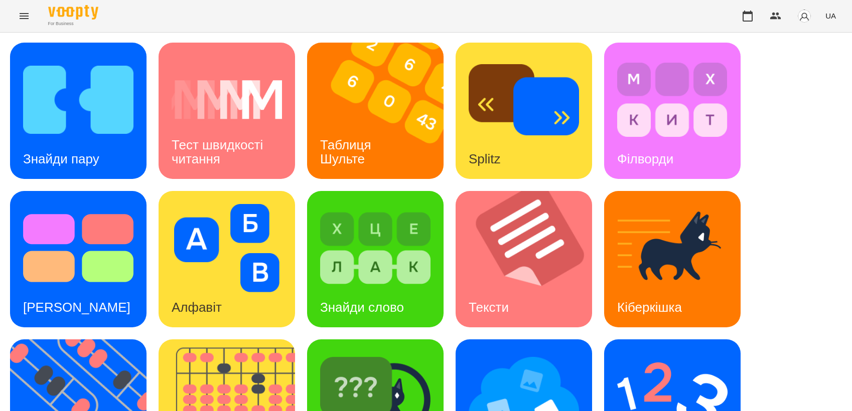 This screenshot has width=852, height=411. I want to click on h3: Таблиця Шульте, so click(347, 151).